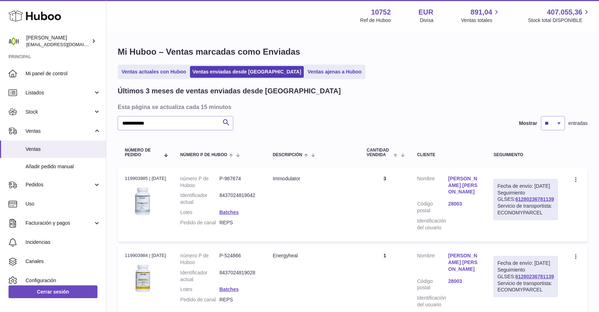 The width and height of the screenshot is (599, 312). What do you see at coordinates (63, 73) in the screenshot?
I see `span: Mi panel de control` at bounding box center [63, 73].